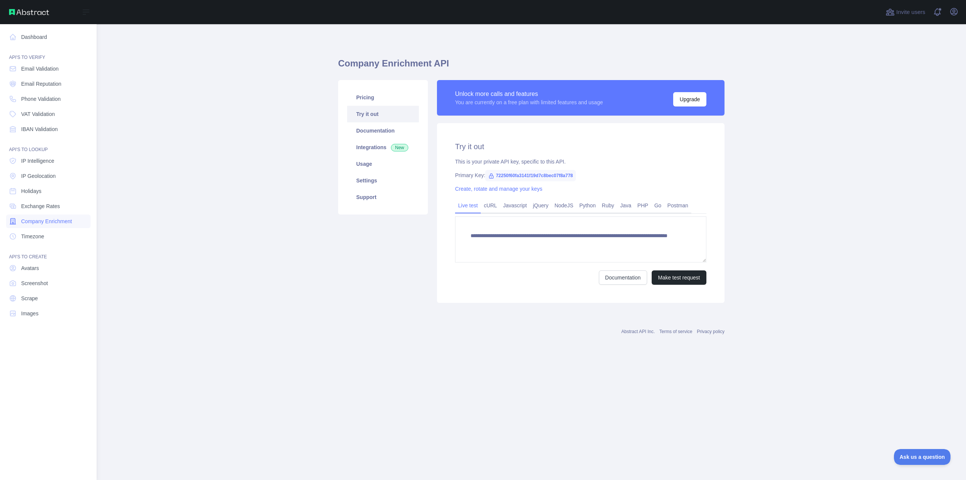  I want to click on div: This is your private API key, specific to this API., so click(581, 162).